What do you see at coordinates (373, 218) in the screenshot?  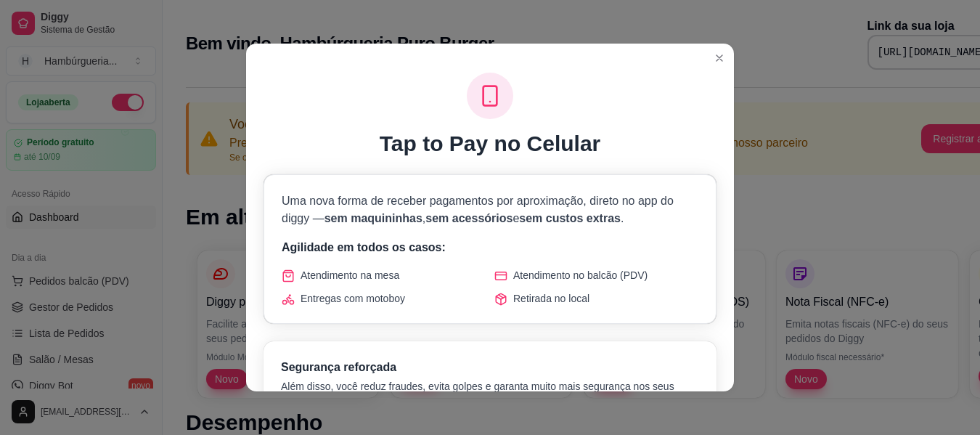 I see `span: sem maquininhas` at bounding box center [373, 218].